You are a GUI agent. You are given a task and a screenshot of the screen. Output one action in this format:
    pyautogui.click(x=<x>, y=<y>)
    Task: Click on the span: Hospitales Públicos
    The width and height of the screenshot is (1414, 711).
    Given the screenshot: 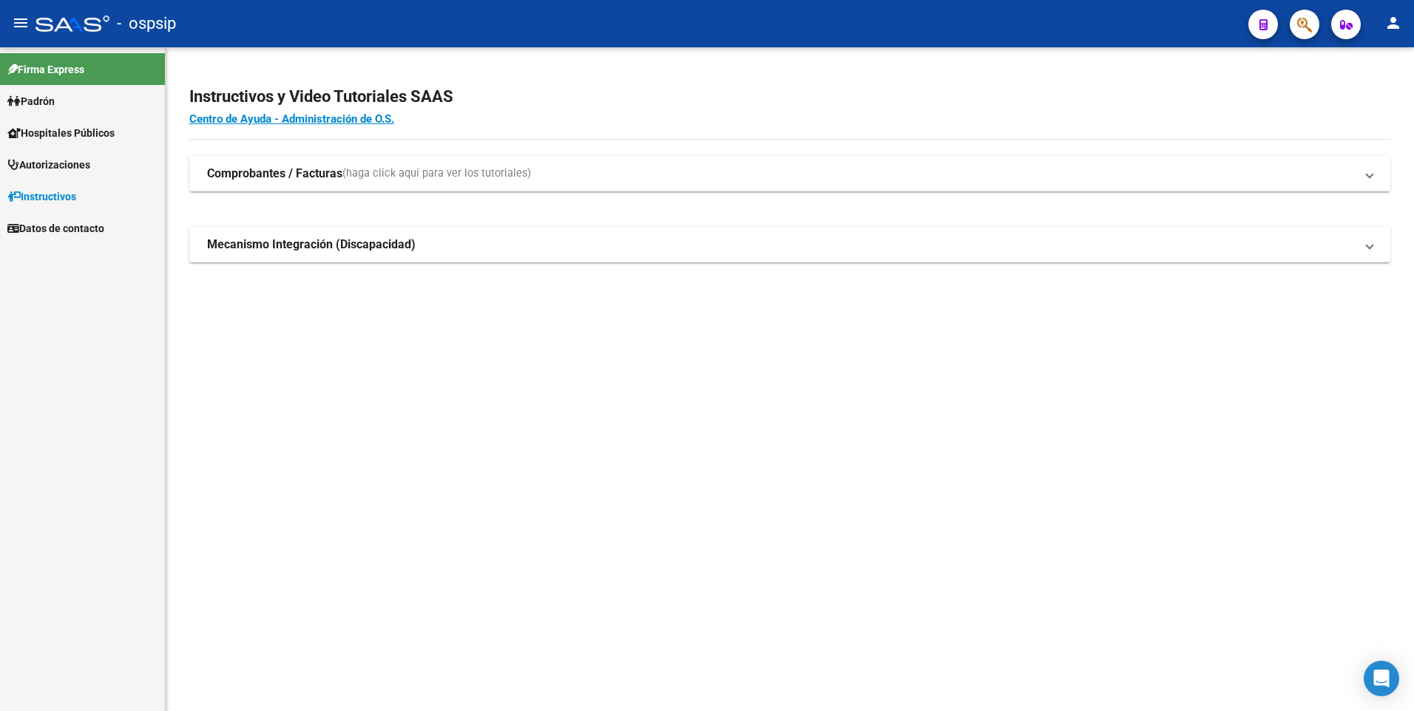 What is the action you would take?
    pyautogui.click(x=61, y=133)
    